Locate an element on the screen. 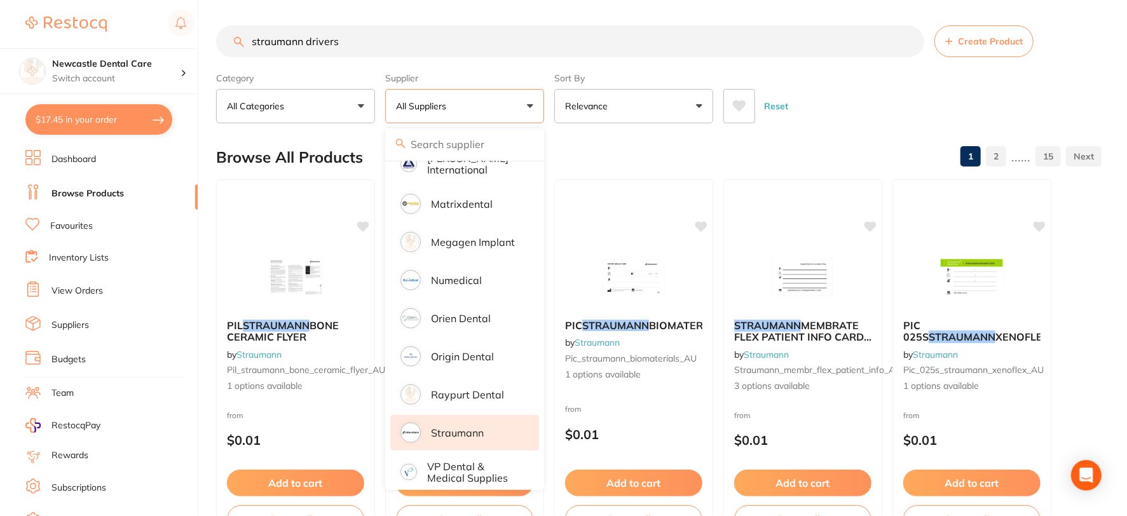 This screenshot has width=1127, height=516. span: PIC 025S is located at coordinates (916, 331).